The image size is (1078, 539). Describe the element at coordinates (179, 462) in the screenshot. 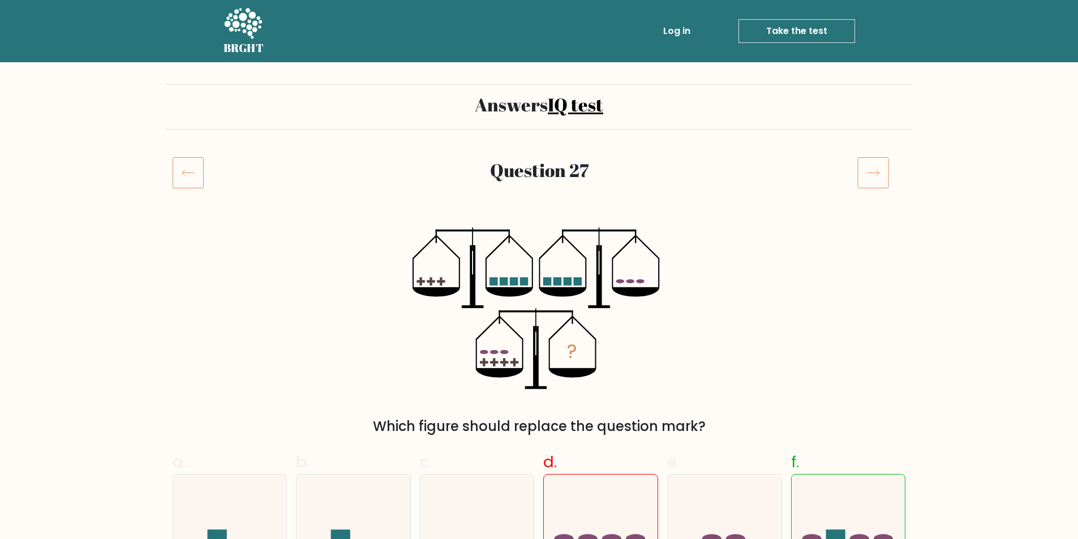

I see `span: a.` at that location.